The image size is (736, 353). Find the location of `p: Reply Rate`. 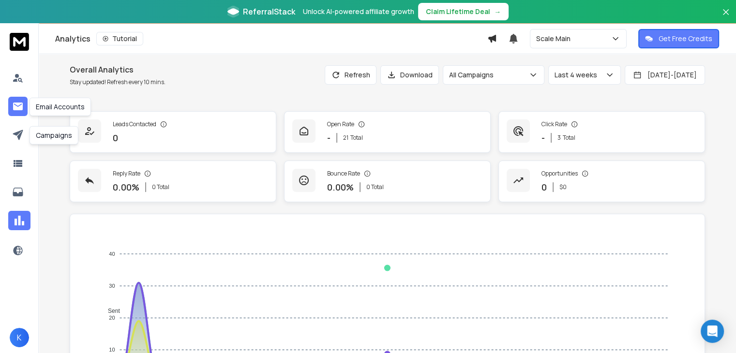

p: Reply Rate is located at coordinates (126, 174).